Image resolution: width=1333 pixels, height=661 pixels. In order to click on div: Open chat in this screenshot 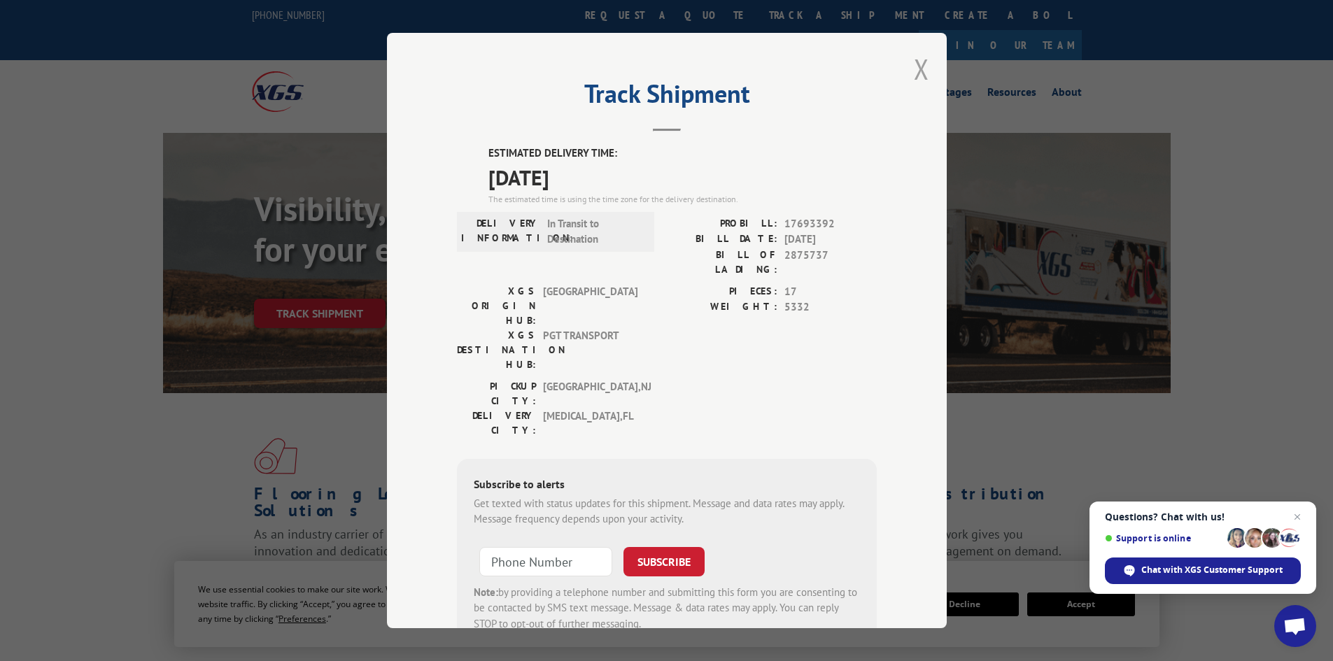, I will do `click(1295, 626)`.